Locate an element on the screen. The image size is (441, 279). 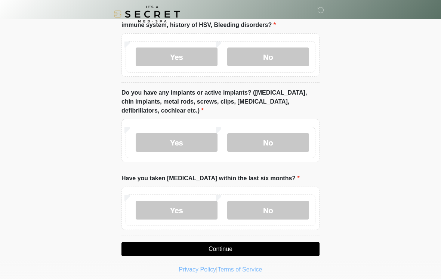
img: It's A Secret Med Spa Logo is located at coordinates (147, 14).